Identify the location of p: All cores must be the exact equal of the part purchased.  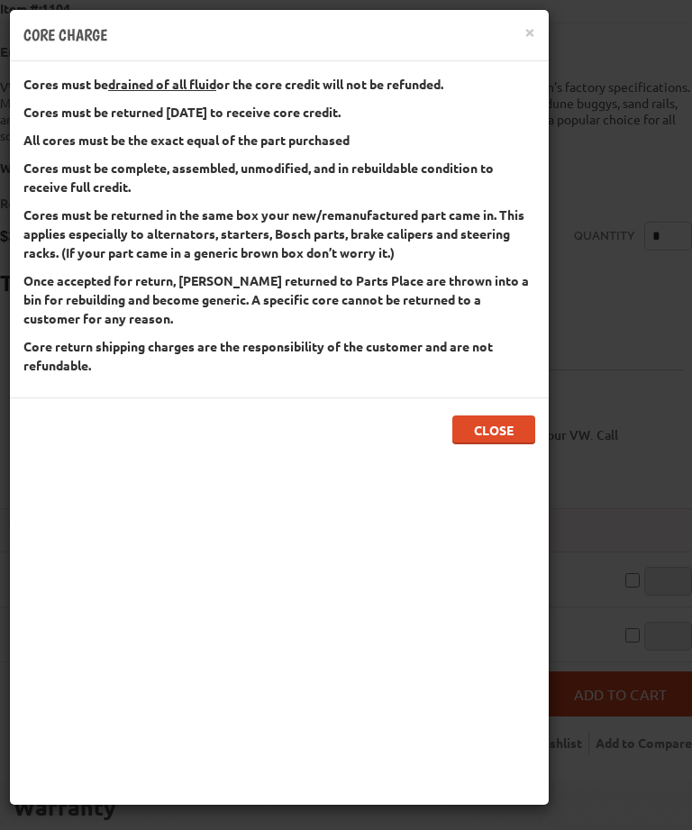
(280, 140).